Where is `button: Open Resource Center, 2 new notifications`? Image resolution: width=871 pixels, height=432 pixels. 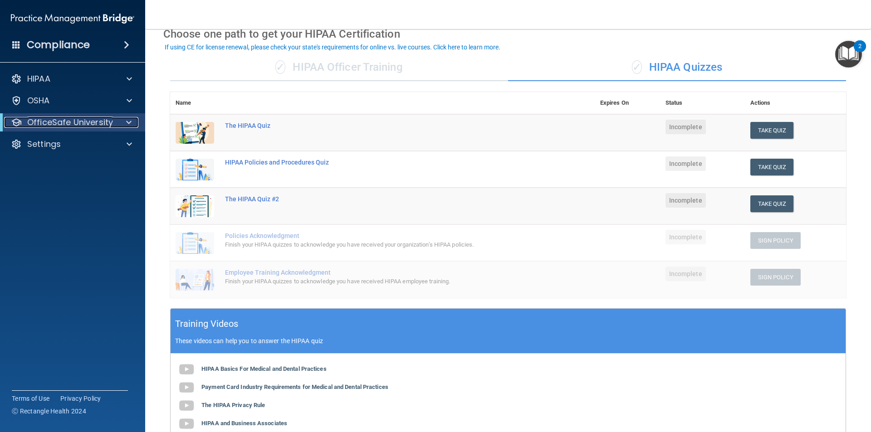 button: Open Resource Center, 2 new notifications is located at coordinates (849, 54).